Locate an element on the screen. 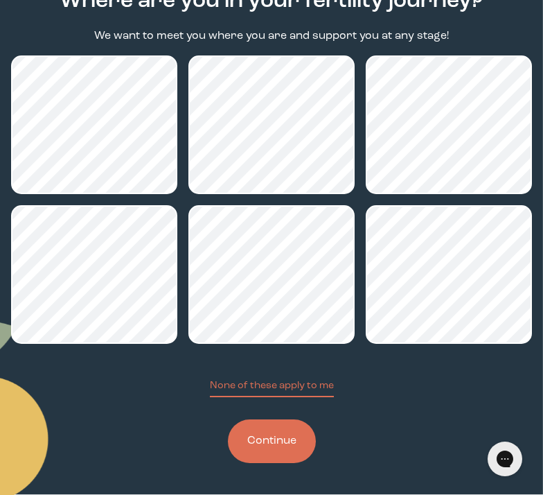  button: Gorgias live chat is located at coordinates (24, 22).